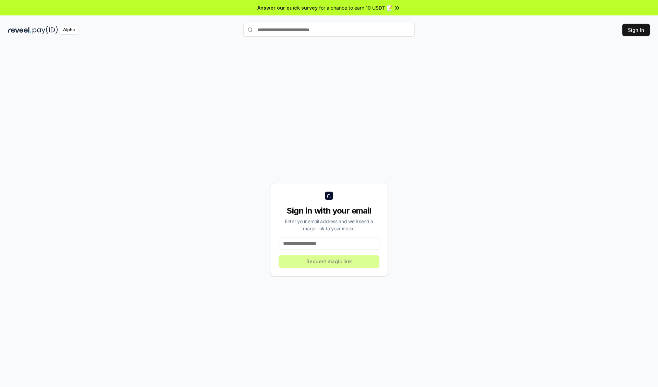 Image resolution: width=658 pixels, height=387 pixels. Describe the element at coordinates (329, 211) in the screenshot. I see `div: Sign in with your email` at that location.